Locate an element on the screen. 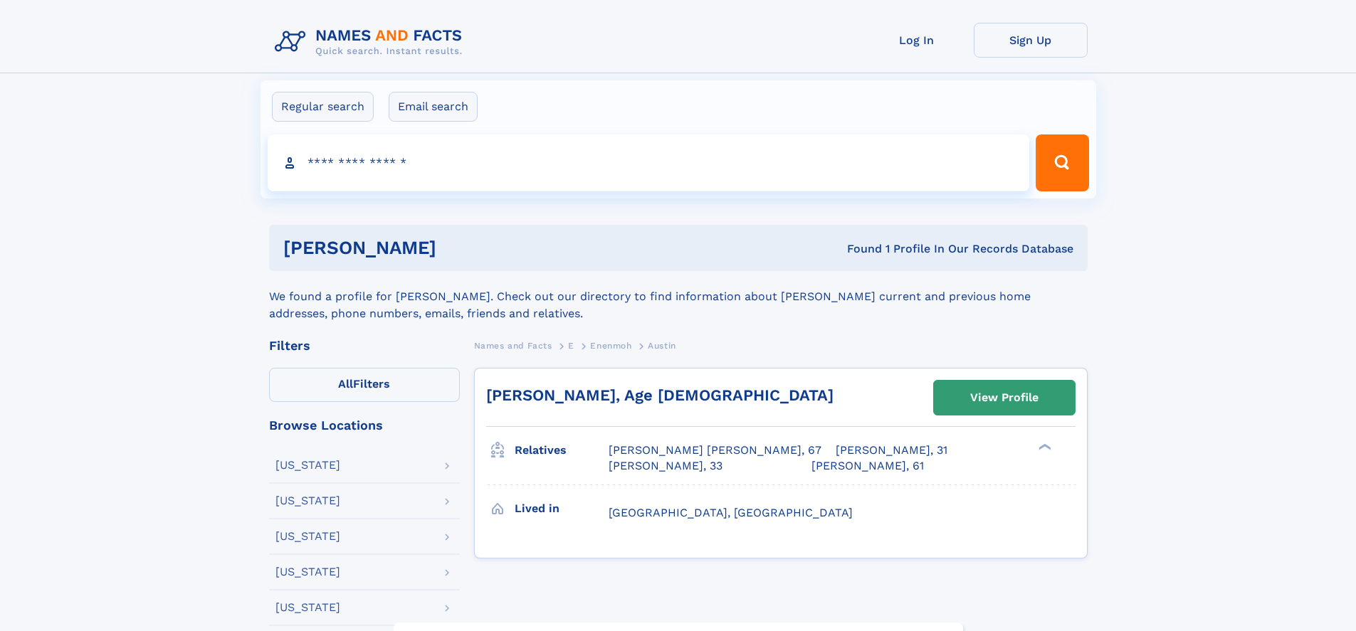 The image size is (1356, 631). label: Regular search is located at coordinates (322, 107).